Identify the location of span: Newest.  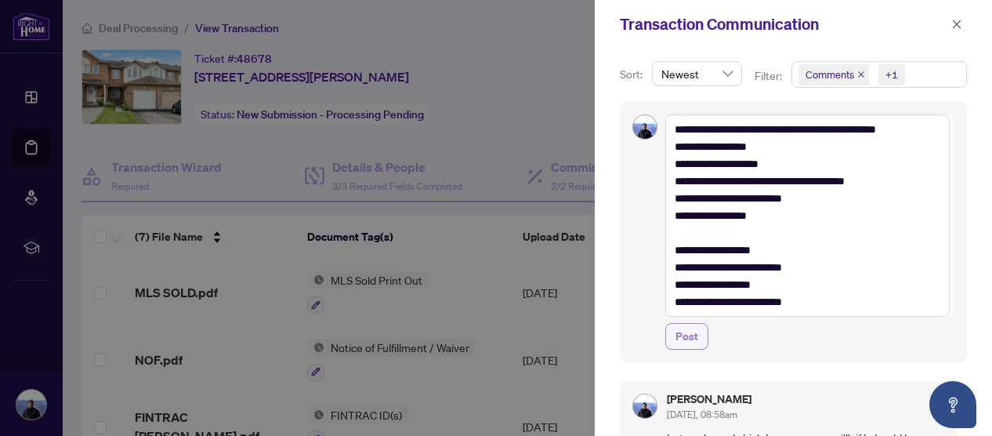
(697, 74).